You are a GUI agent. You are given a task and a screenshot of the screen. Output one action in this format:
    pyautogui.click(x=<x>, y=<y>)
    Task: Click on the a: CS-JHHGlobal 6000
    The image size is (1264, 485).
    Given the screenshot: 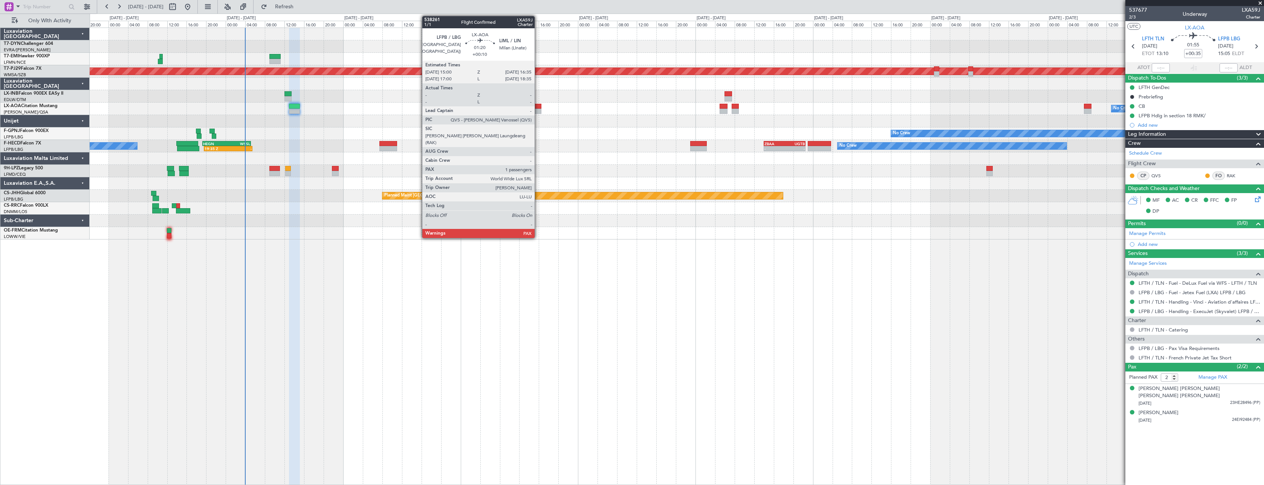 What is the action you would take?
    pyautogui.click(x=24, y=193)
    